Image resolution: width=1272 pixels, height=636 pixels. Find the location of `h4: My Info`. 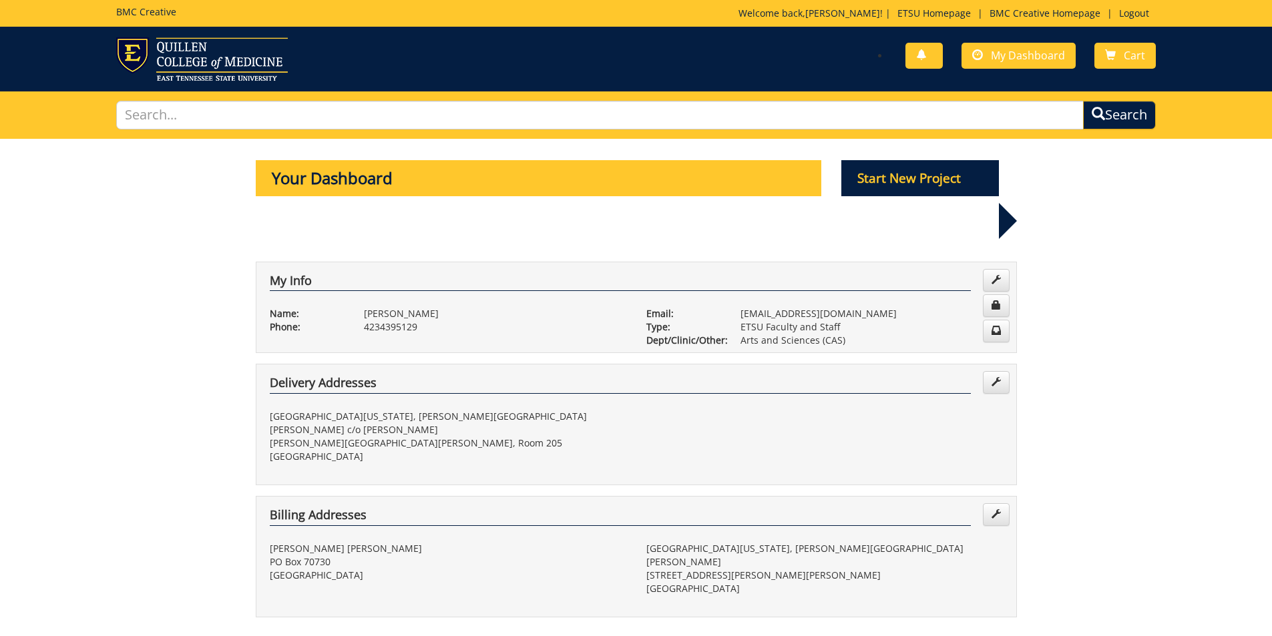

h4: My Info is located at coordinates (620, 283).